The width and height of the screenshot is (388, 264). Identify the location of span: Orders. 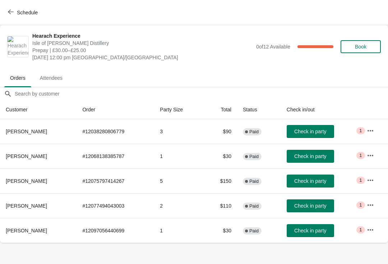
(18, 78).